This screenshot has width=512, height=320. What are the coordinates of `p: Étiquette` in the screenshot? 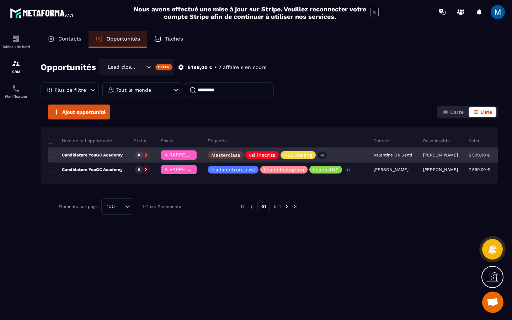 It's located at (217, 141).